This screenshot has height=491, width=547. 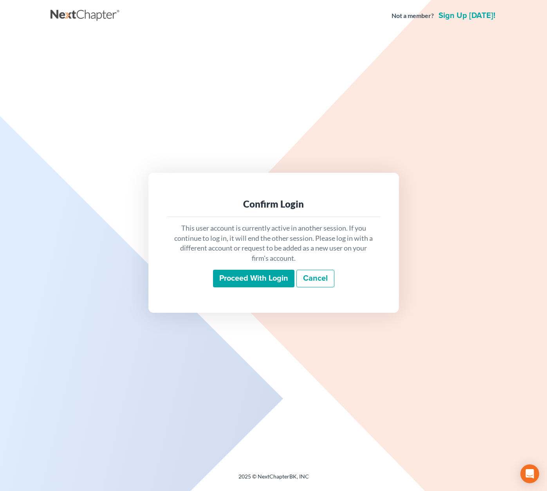 I want to click on strong: Not a member?, so click(x=412, y=16).